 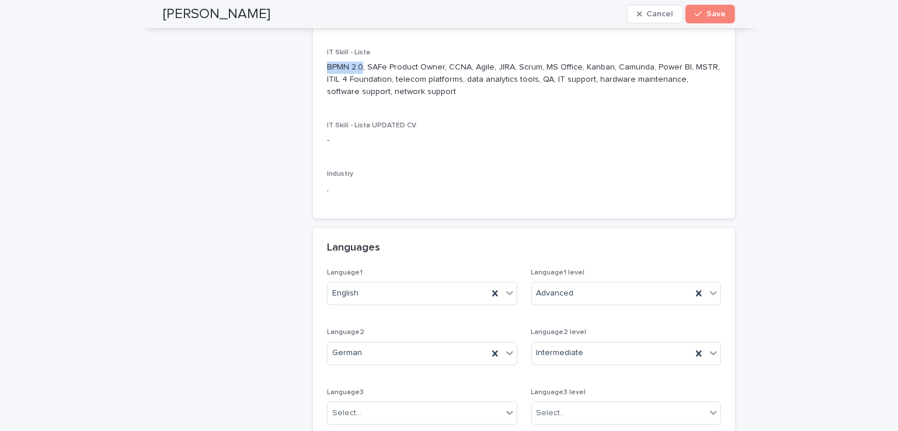 I want to click on span: Language3, so click(x=345, y=392).